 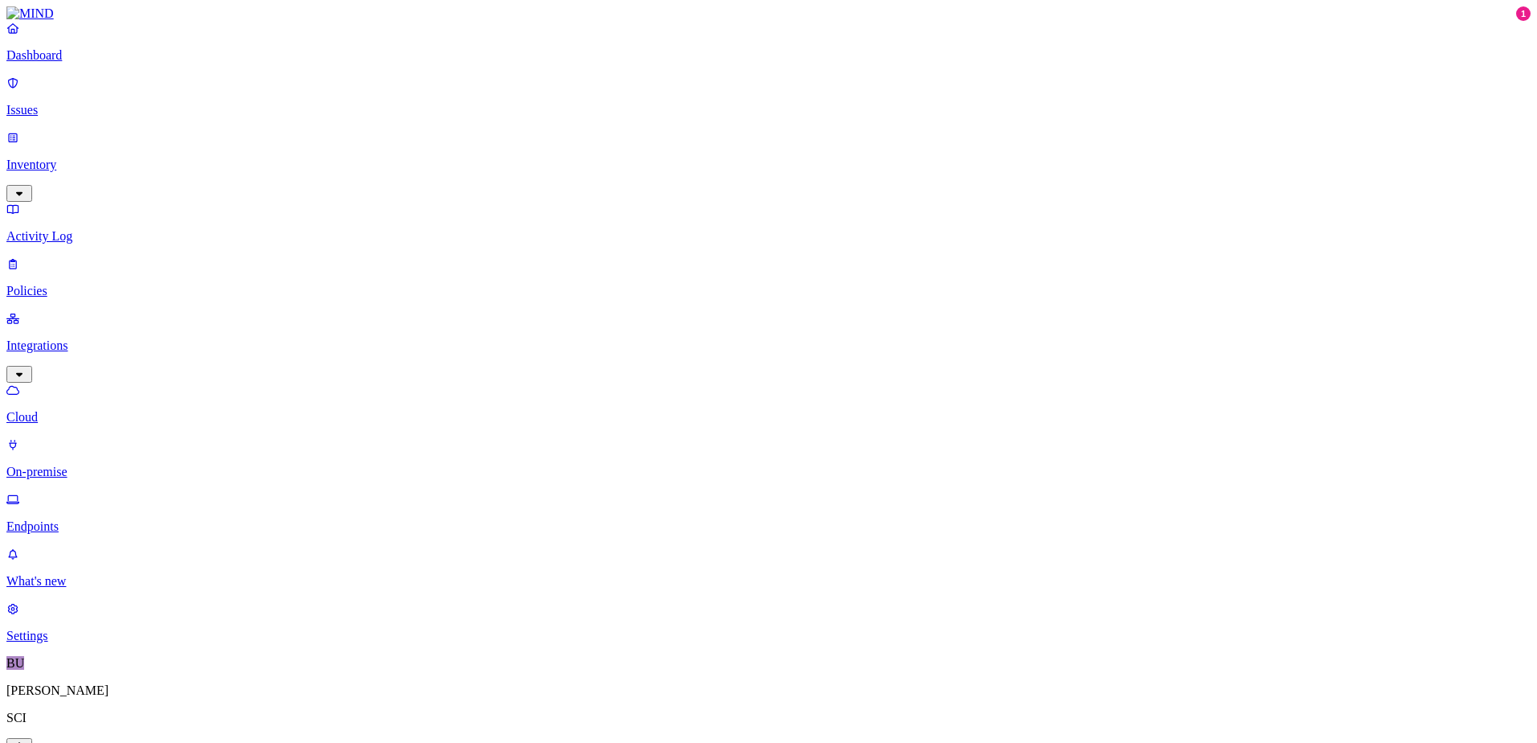 What do you see at coordinates (768, 96) in the screenshot?
I see `a: Issues` at bounding box center [768, 96].